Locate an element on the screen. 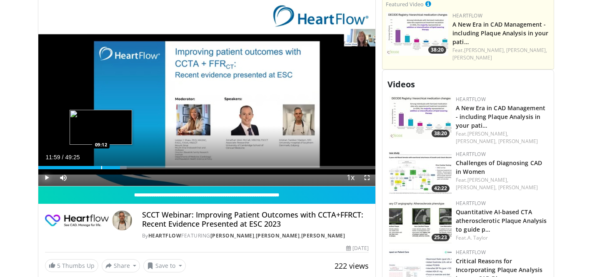 This screenshot has width=592, height=277. div: By FEATURING , , is located at coordinates (255, 236).